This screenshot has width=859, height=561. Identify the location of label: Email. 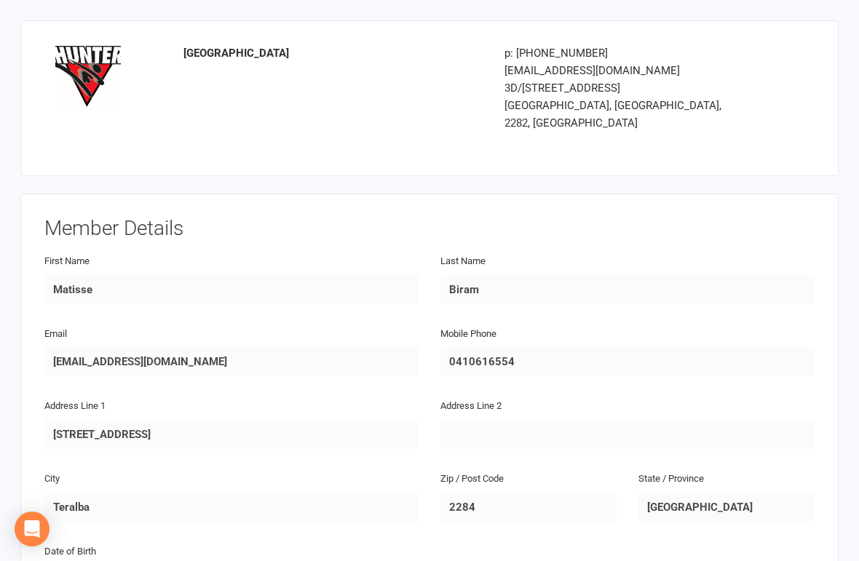
(55, 334).